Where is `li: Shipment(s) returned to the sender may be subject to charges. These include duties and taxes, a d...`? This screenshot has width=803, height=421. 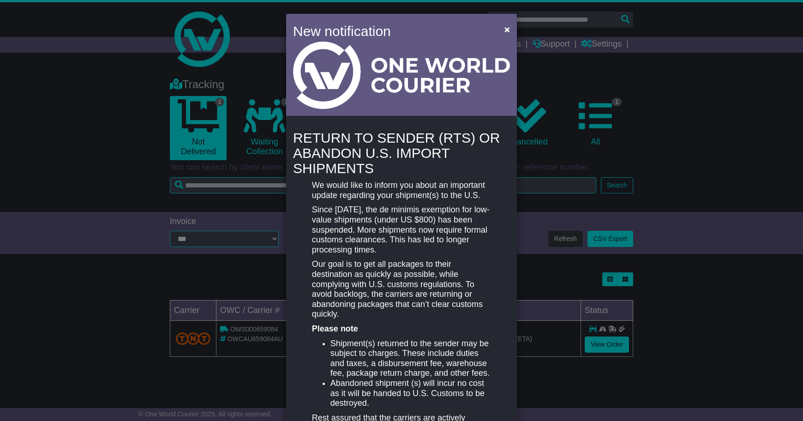 li: Shipment(s) returned to the sender may be subject to charges. These include duties and taxes, a d... is located at coordinates (411, 359).